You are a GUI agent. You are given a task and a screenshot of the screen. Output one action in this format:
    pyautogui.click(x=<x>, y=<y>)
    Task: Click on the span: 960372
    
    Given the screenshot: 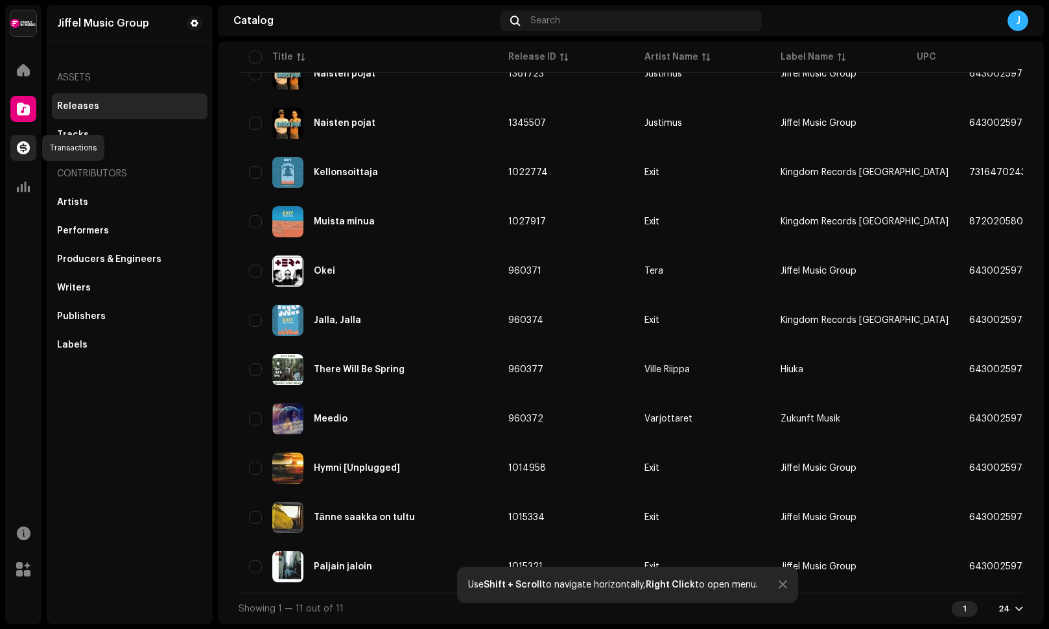 What is the action you would take?
    pyautogui.click(x=526, y=419)
    